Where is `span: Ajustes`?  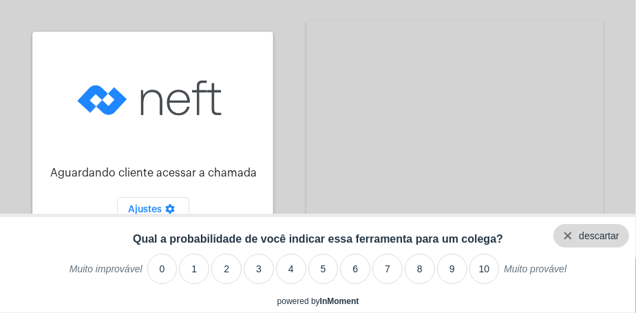 span: Ajustes is located at coordinates (153, 209).